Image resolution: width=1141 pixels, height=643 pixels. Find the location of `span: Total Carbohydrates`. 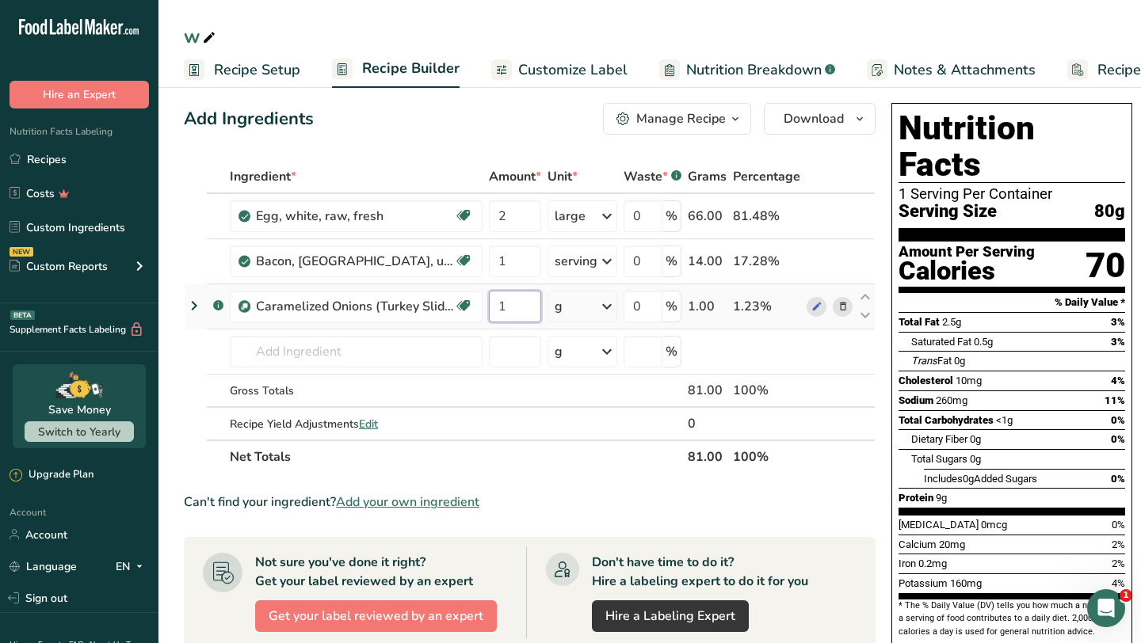

span: Total Carbohydrates is located at coordinates (946, 420).